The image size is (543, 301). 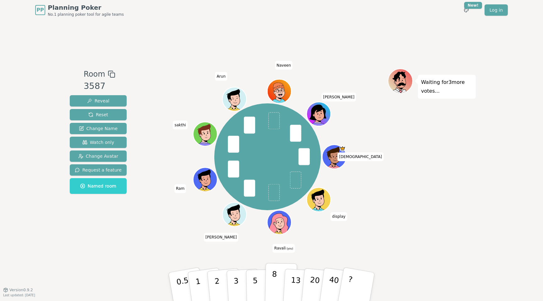 I want to click on span: Change Name, so click(x=98, y=129).